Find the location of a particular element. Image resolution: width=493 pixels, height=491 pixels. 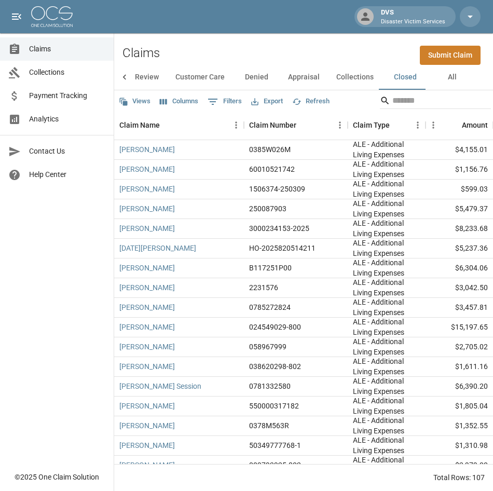

div: $15,197.65 is located at coordinates (459, 327).